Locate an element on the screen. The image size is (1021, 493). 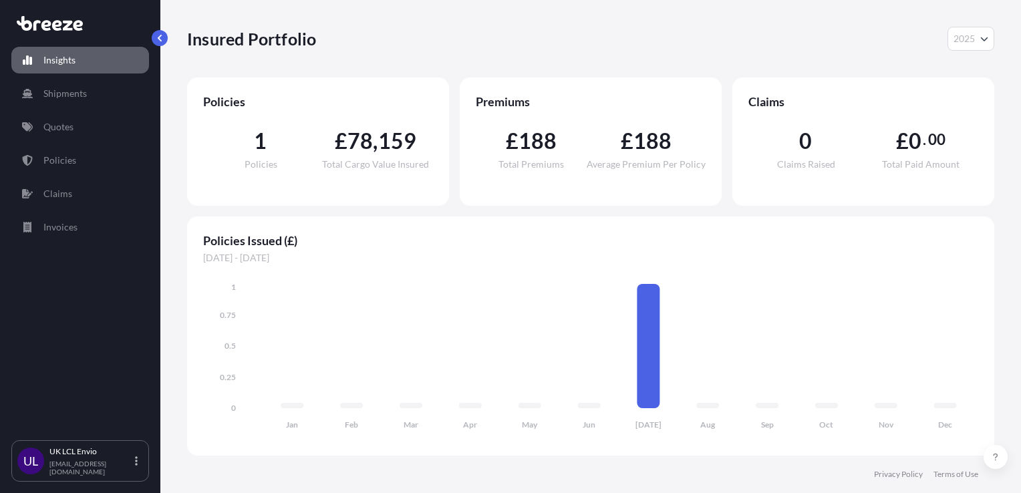
p: Policies is located at coordinates (59, 160).